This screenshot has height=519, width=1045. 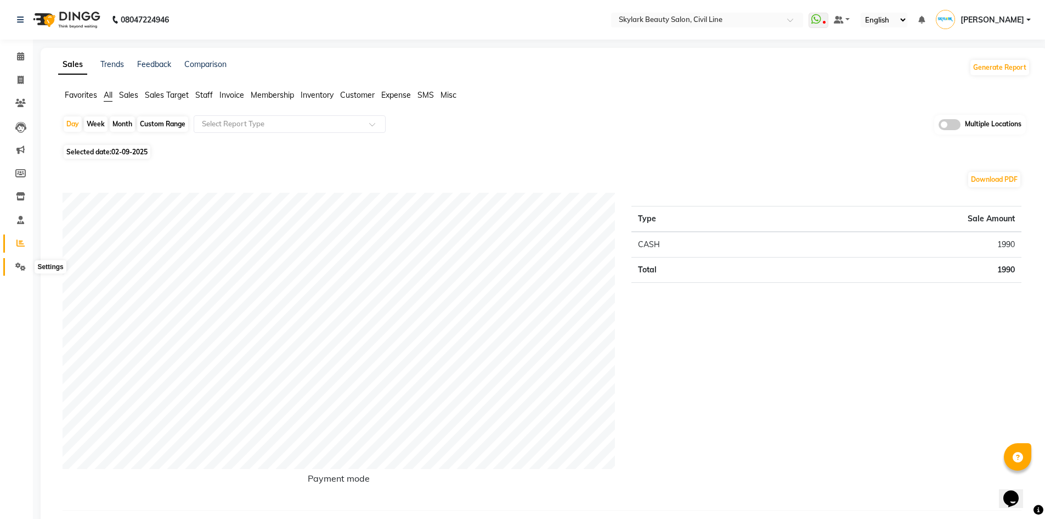 I want to click on span: Customer, so click(x=357, y=95).